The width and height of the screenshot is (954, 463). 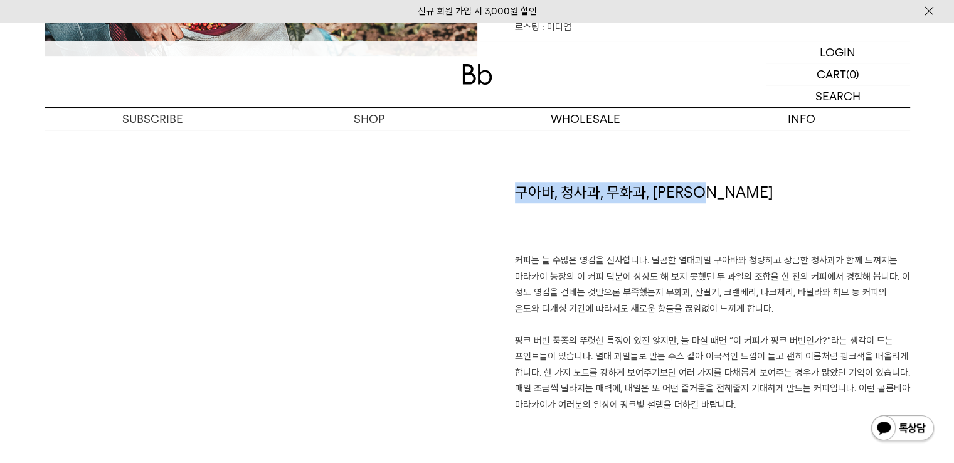 What do you see at coordinates (838, 96) in the screenshot?
I see `p: SEARCH` at bounding box center [838, 96].